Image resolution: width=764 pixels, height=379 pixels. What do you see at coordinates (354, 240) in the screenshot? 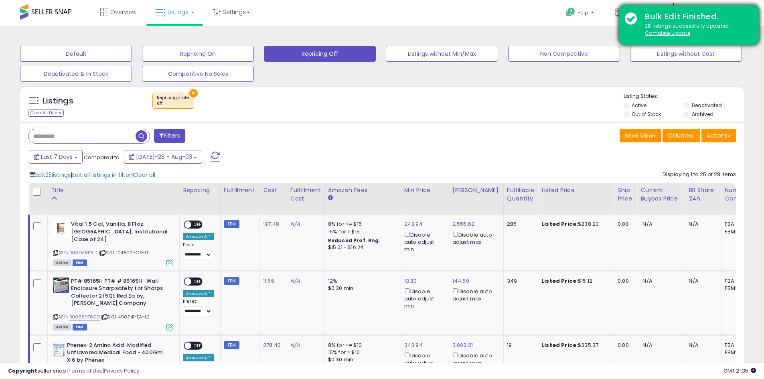
I see `b: Reduced Prof. Rng.` at bounding box center [354, 240].